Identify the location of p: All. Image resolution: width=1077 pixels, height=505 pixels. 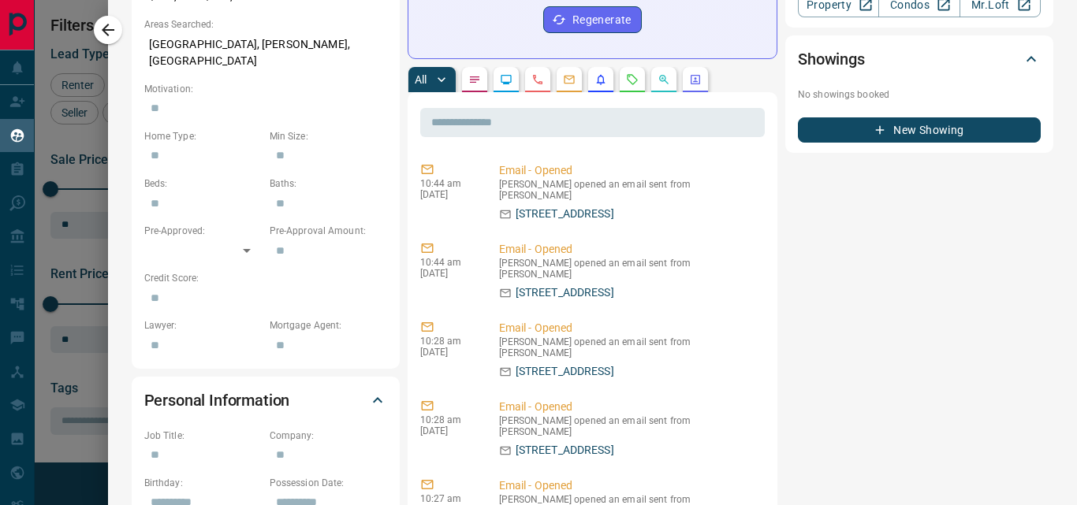
(421, 80).